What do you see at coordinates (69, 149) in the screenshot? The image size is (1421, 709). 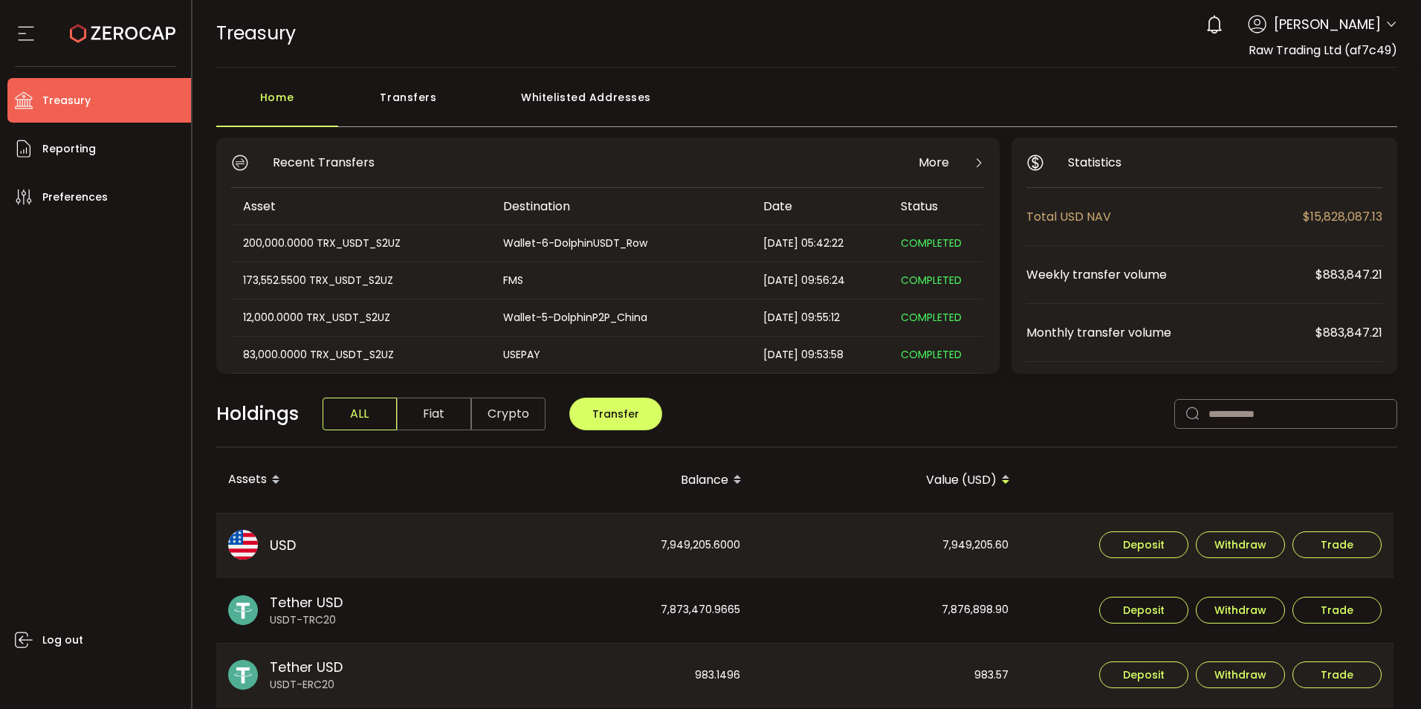 I see `span: Reporting` at bounding box center [69, 149].